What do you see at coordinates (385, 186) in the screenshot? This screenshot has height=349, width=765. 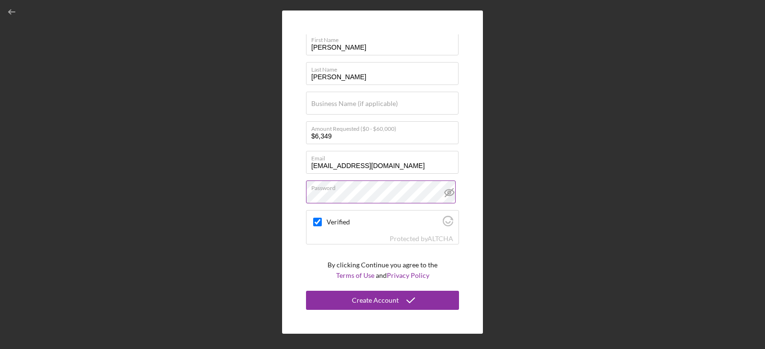 I see `label: Password` at bounding box center [385, 186].